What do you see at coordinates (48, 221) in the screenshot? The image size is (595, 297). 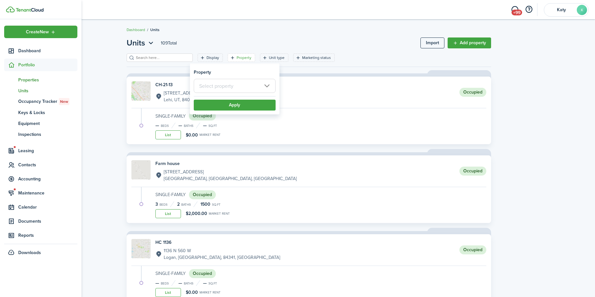 I see `span: Documents` at bounding box center [48, 221].